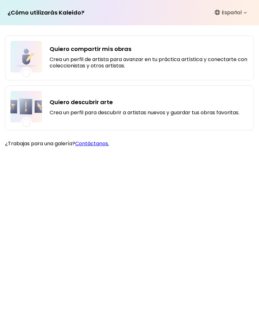 This screenshot has height=326, width=259. I want to click on a: Contáctanos., so click(92, 143).